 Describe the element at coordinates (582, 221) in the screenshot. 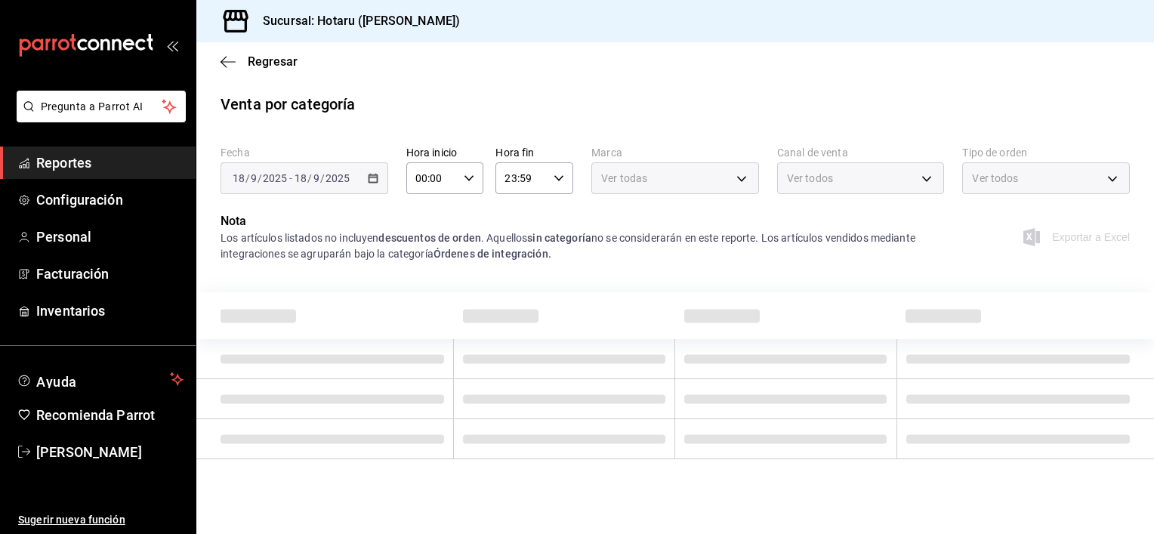

I see `p: Nota` at that location.